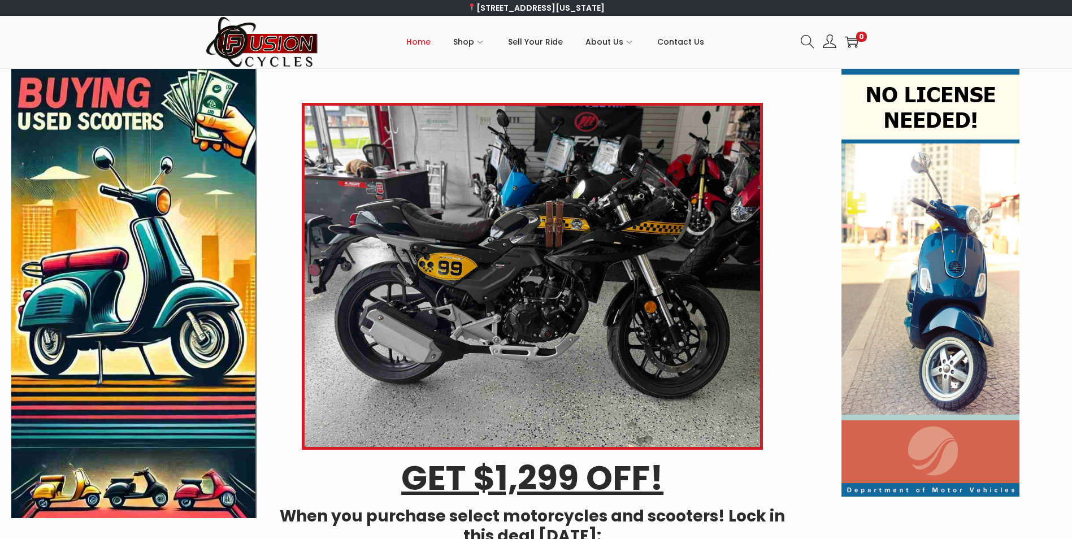 Image resolution: width=1072 pixels, height=539 pixels. Describe the element at coordinates (535, 42) in the screenshot. I see `a: Sell Your Ride` at that location.